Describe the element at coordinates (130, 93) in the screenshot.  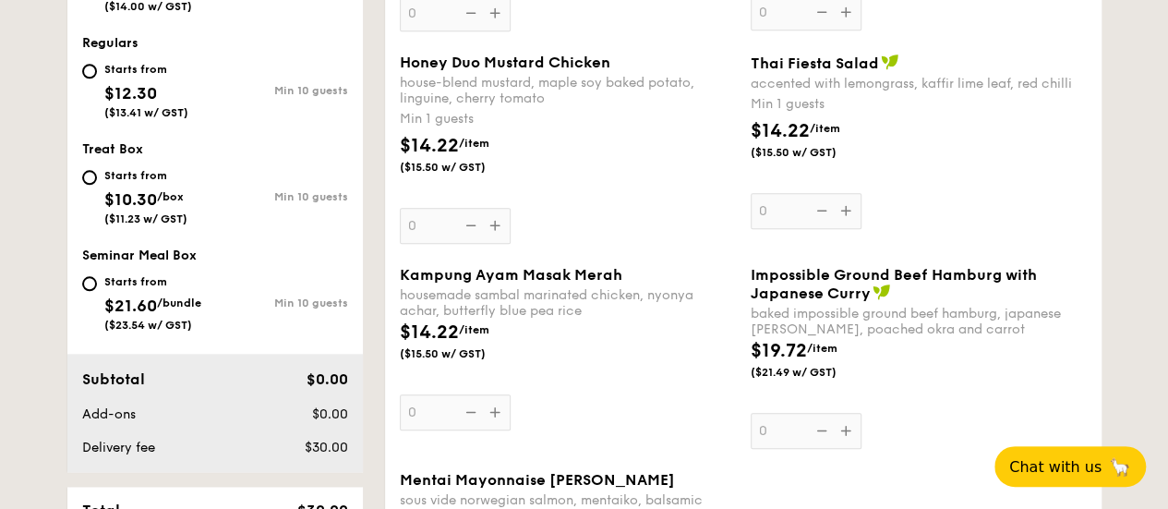
I see `span: $12.30` at that location.